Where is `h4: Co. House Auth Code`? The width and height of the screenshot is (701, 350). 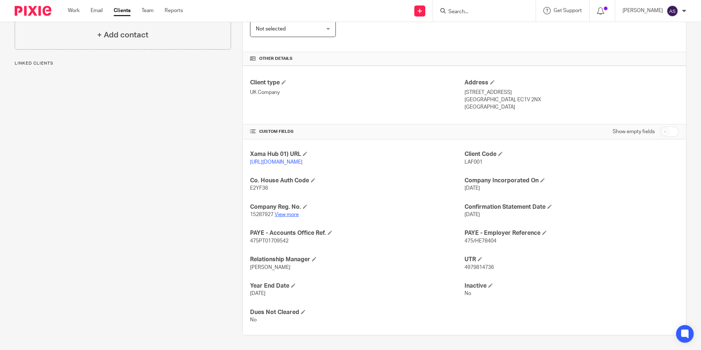
h4: Co. House Auth Code is located at coordinates (357, 180).